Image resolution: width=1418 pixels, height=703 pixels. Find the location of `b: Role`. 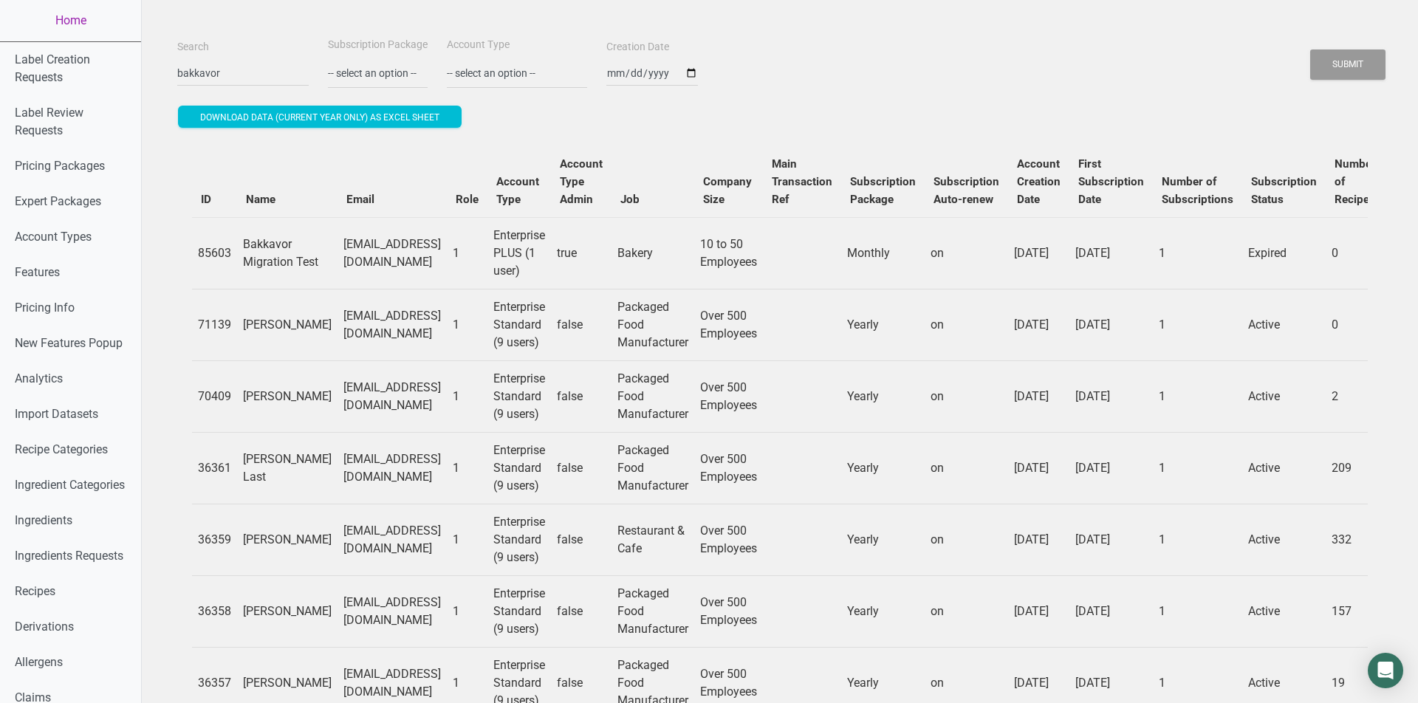

b: Role is located at coordinates (467, 199).